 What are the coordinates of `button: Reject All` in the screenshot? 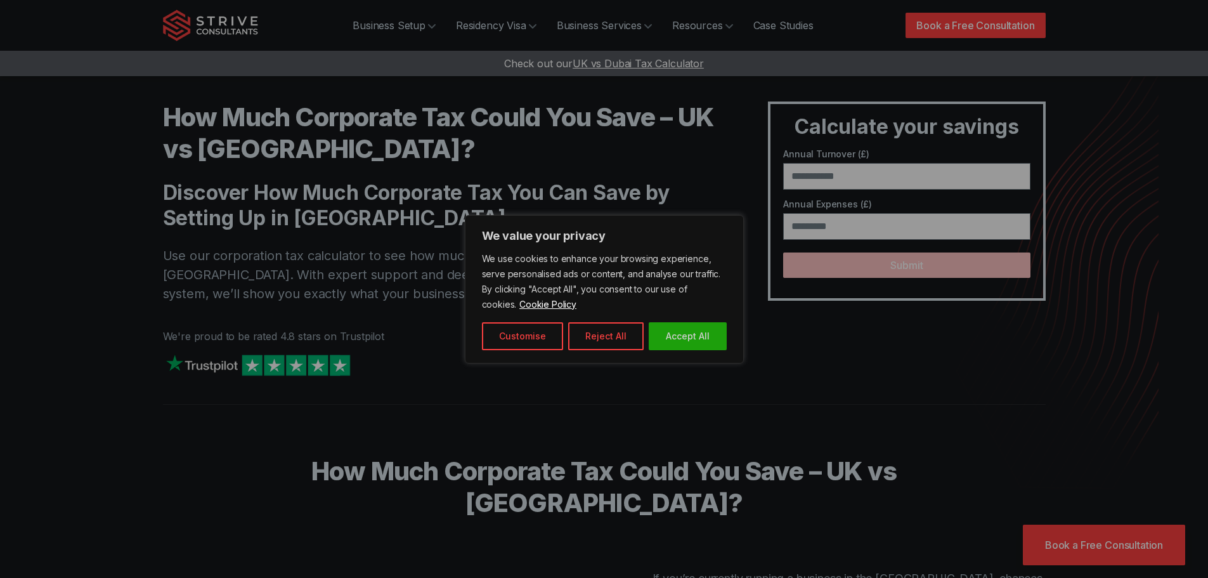 It's located at (606, 336).